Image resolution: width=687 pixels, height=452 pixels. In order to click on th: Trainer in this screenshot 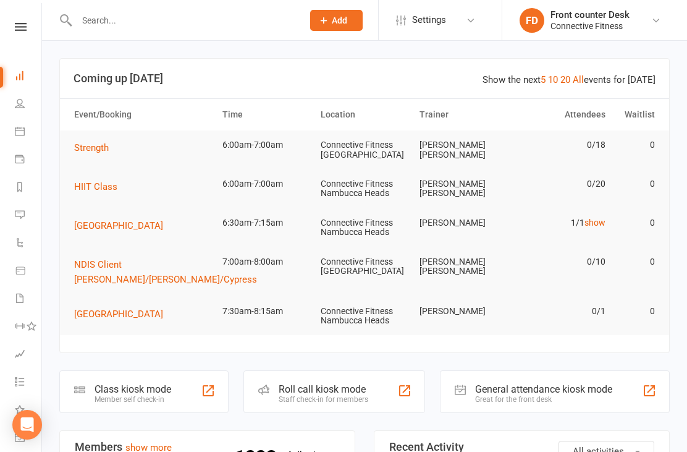, I will do `click(464, 114)`.